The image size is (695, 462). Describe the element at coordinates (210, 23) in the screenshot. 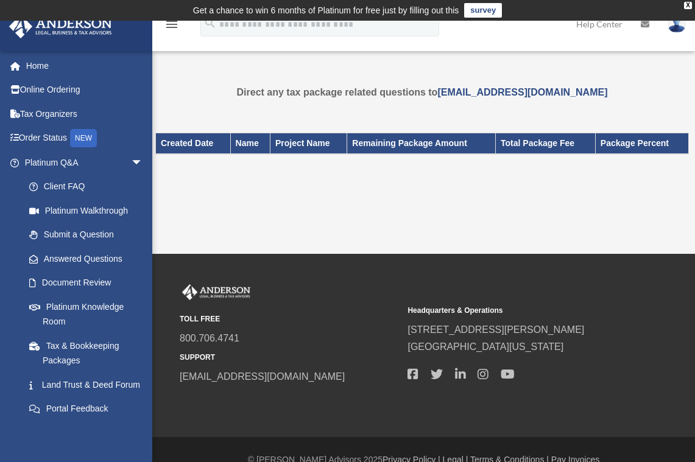

I see `i: search` at that location.